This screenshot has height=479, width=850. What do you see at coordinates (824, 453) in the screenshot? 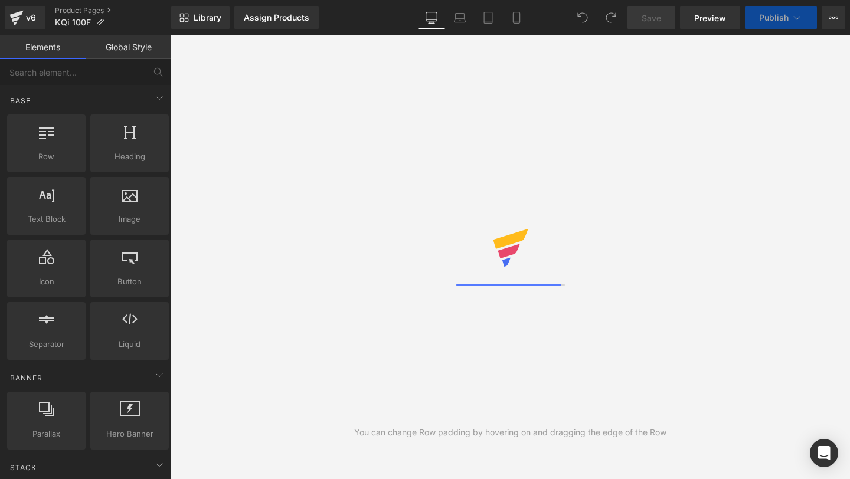
I see `div: Open Intercom Messenger` at bounding box center [824, 453].